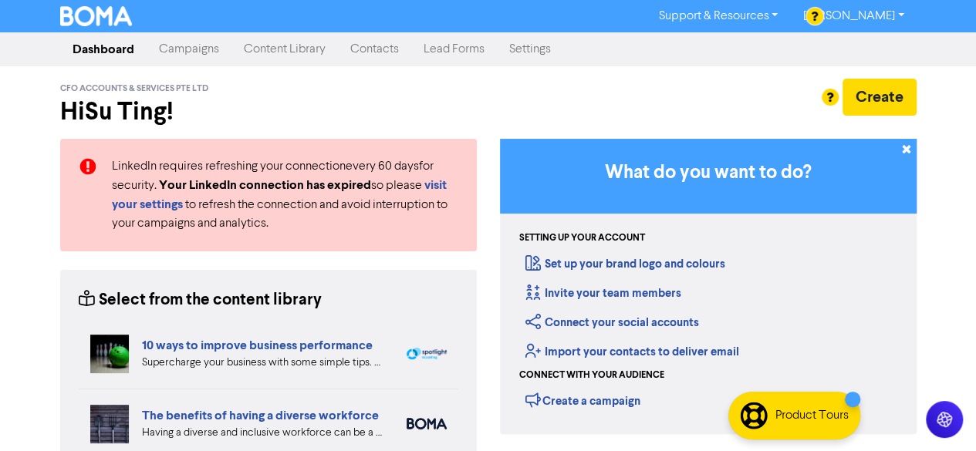 This screenshot has width=976, height=451. Describe the element at coordinates (262, 362) in the screenshot. I see `div: Supercharge your business with some simple tips. Eliminate distractions & bad customers, get a pl...` at that location.